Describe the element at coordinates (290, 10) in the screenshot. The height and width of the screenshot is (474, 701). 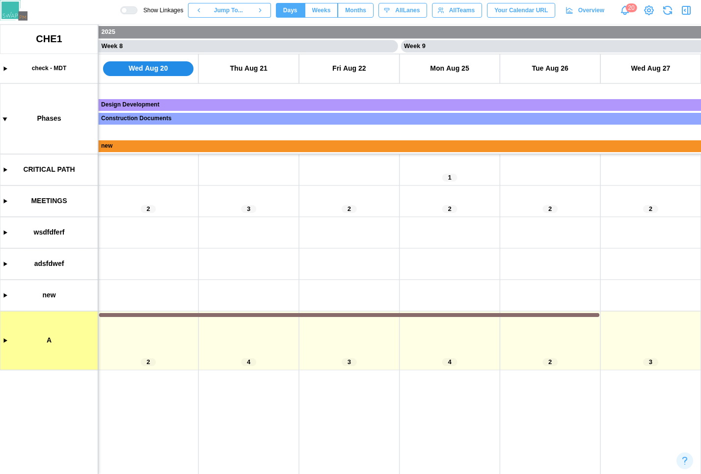
I see `button: Days` at that location.